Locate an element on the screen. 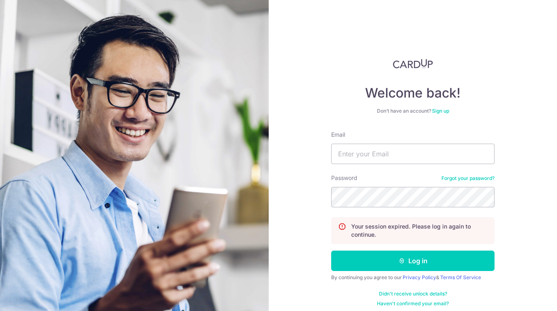 The width and height of the screenshot is (557, 311). a: Haven't confirmed your email? is located at coordinates (413, 304).